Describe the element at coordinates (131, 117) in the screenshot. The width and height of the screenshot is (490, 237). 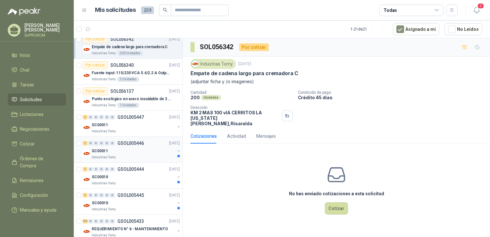
I see `p: GSOL005447` at that location.